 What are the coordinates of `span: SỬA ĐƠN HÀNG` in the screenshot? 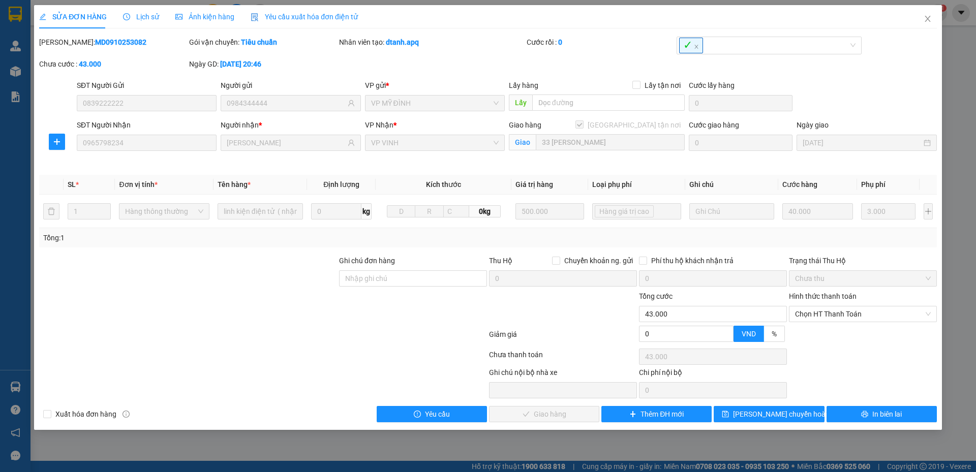 It's located at (73, 17).